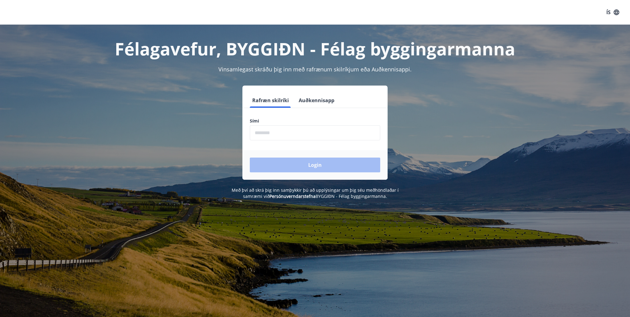 Image resolution: width=630 pixels, height=317 pixels. What do you see at coordinates (317, 100) in the screenshot?
I see `button: Auðkennisapp` at bounding box center [317, 100].